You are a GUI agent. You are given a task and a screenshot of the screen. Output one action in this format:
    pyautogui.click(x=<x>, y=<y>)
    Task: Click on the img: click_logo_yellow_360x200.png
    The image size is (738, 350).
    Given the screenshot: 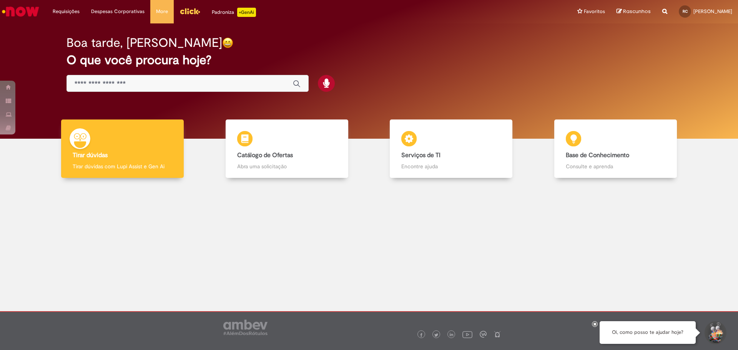 What is the action you would take?
    pyautogui.click(x=190, y=11)
    